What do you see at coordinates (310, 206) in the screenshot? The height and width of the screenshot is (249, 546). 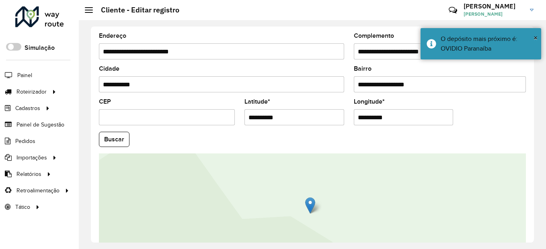 I see `img: Marker` at bounding box center [310, 206].